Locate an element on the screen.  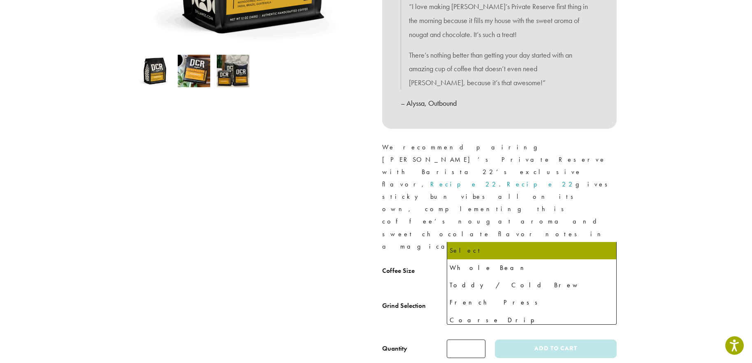
label: Grind Selection is located at coordinates (415, 306).